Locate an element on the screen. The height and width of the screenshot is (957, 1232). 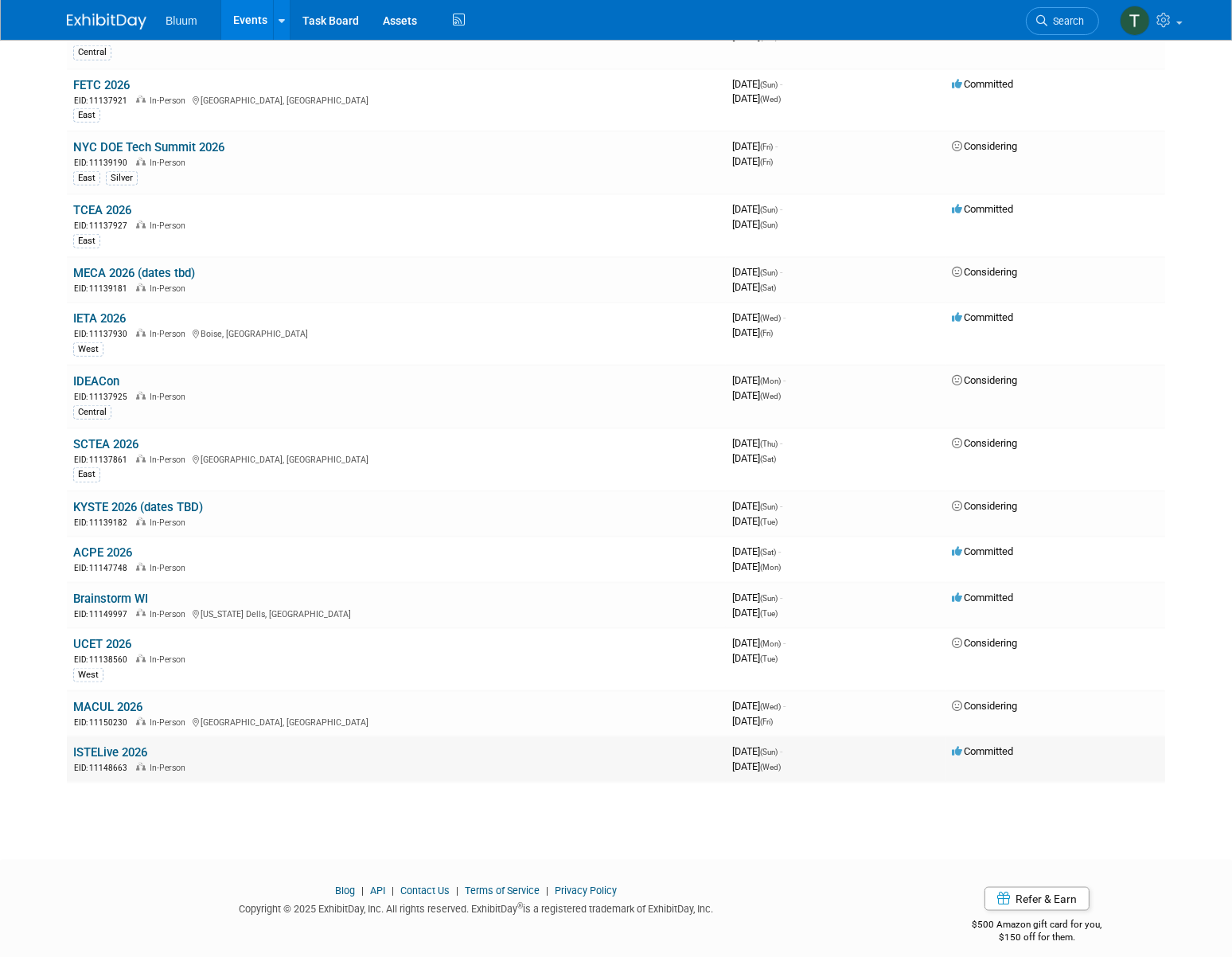
span: EID: 11148663 is located at coordinates (103, 767).